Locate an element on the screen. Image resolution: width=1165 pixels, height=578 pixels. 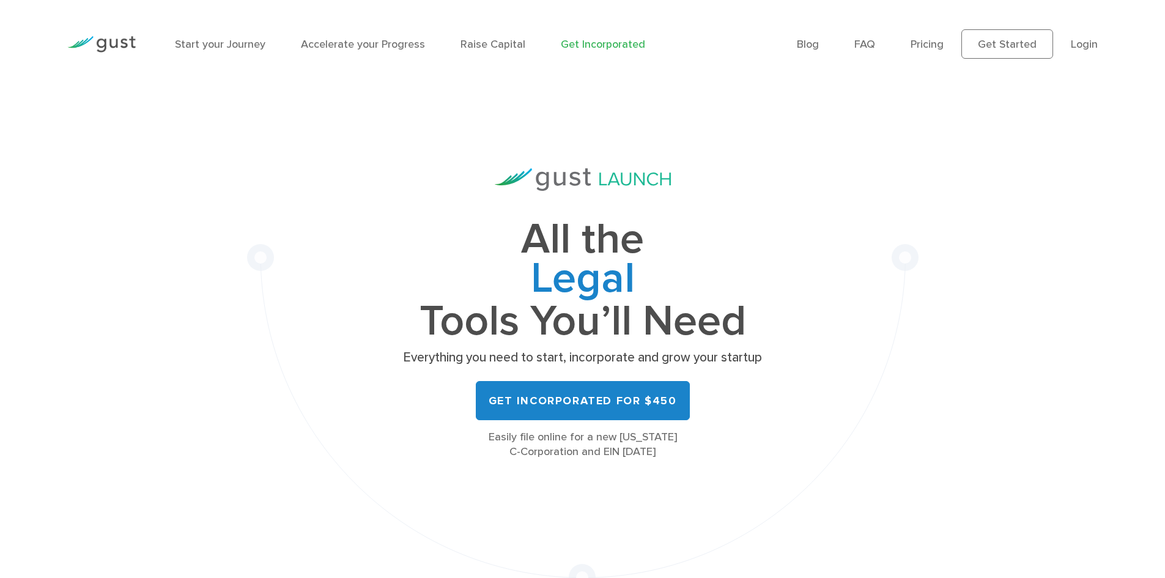
a: Start your Journey is located at coordinates (220, 44).